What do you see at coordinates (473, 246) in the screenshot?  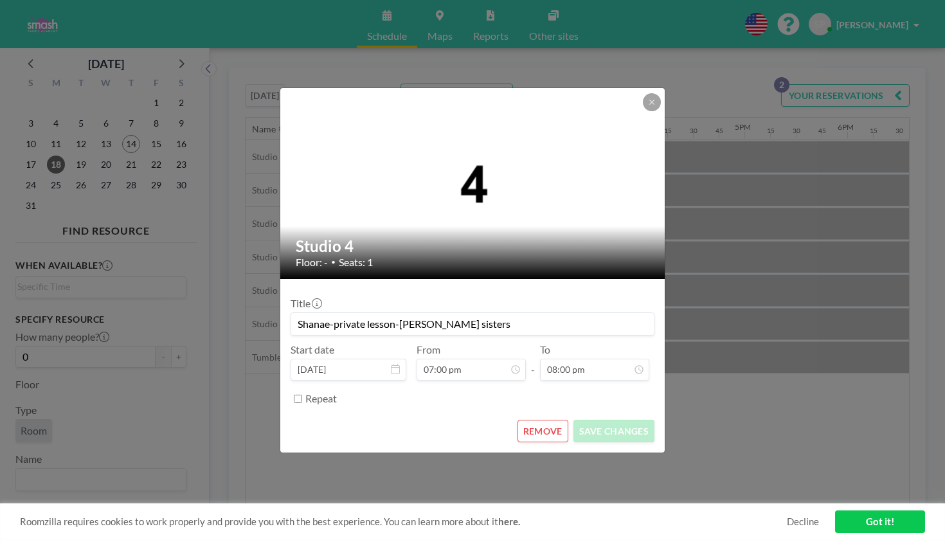 I see `h2: Studio 4` at bounding box center [473, 246].